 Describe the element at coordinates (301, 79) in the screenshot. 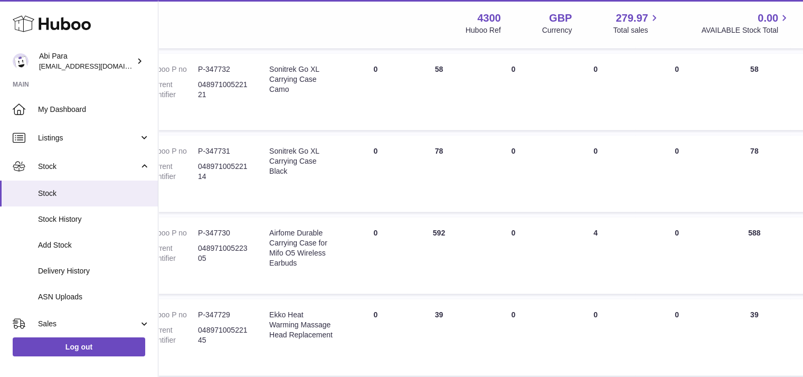

I see `div: Sonitrek Go XL Carrying Case Camo` at that location.